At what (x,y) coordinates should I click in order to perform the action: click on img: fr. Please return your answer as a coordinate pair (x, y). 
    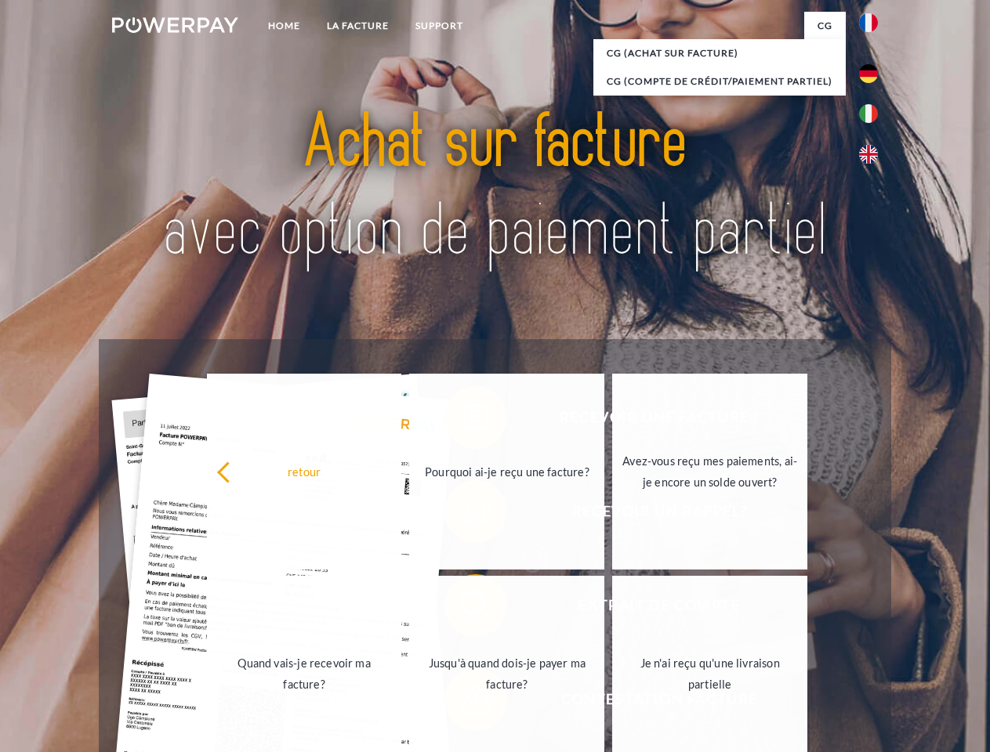
    Looking at the image, I should click on (868, 23).